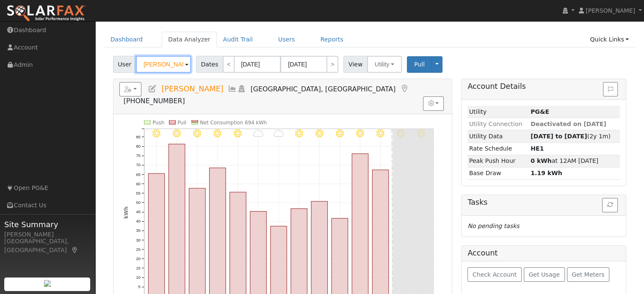 Image resolution: width=644 pixels, height=294 pixels. What do you see at coordinates (494, 275) in the screenshot?
I see `span: Check Account` at bounding box center [494, 275].